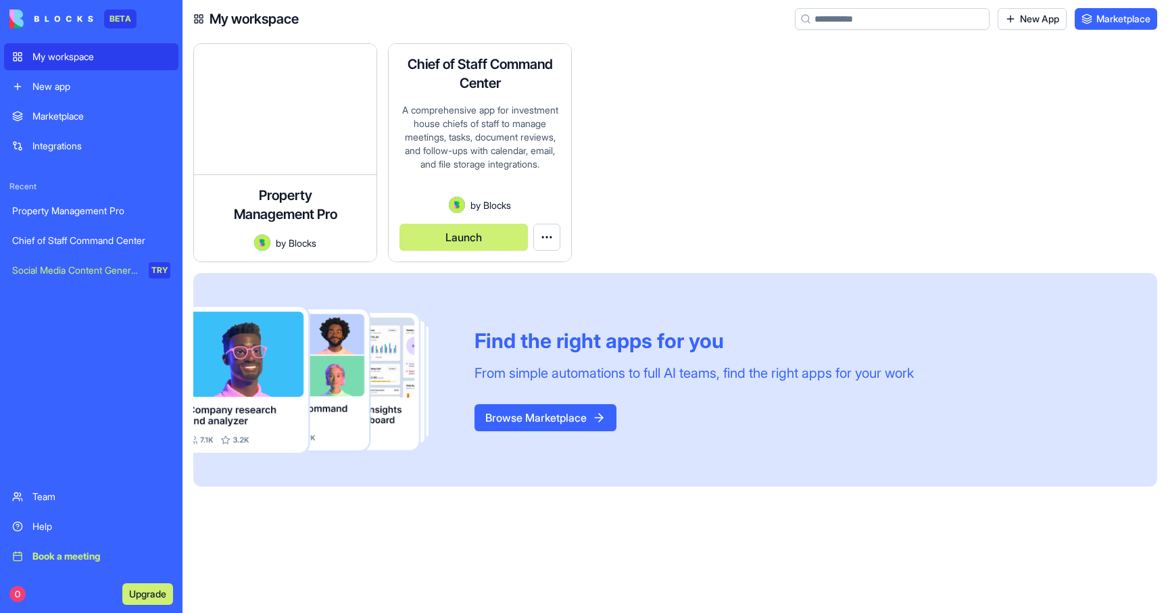 The image size is (1168, 613). Describe the element at coordinates (91, 556) in the screenshot. I see `a: Book a meeting` at that location.